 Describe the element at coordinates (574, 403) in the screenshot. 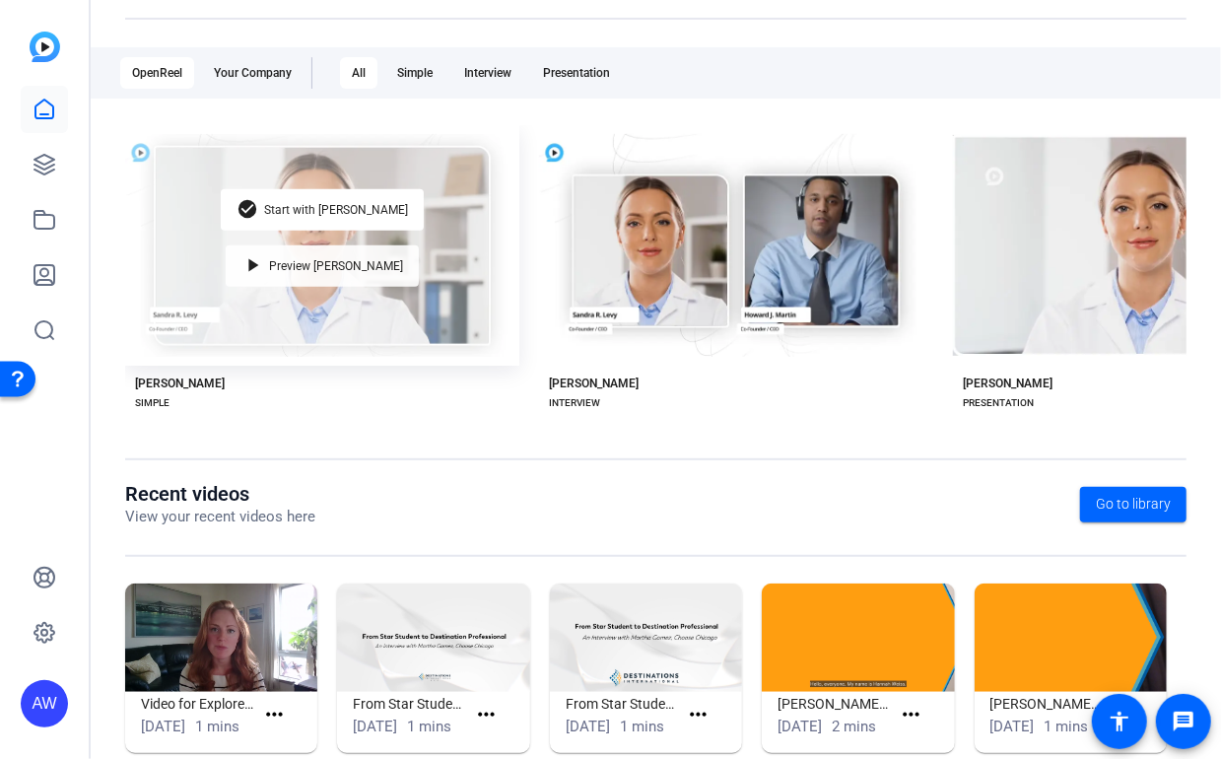

I see `div: INTERVIEW` at that location.